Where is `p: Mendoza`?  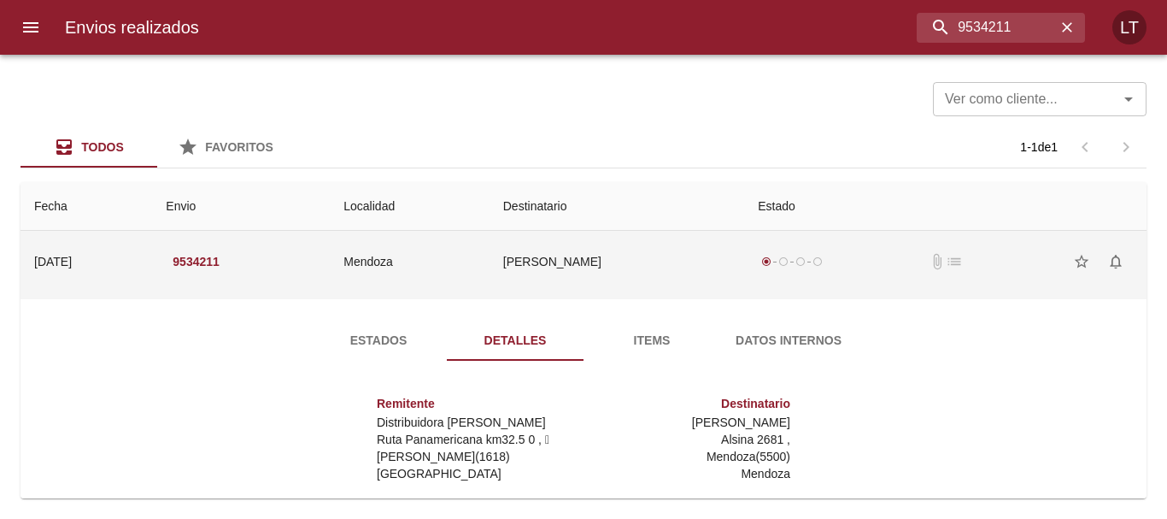 p: Mendoza is located at coordinates (690, 473).